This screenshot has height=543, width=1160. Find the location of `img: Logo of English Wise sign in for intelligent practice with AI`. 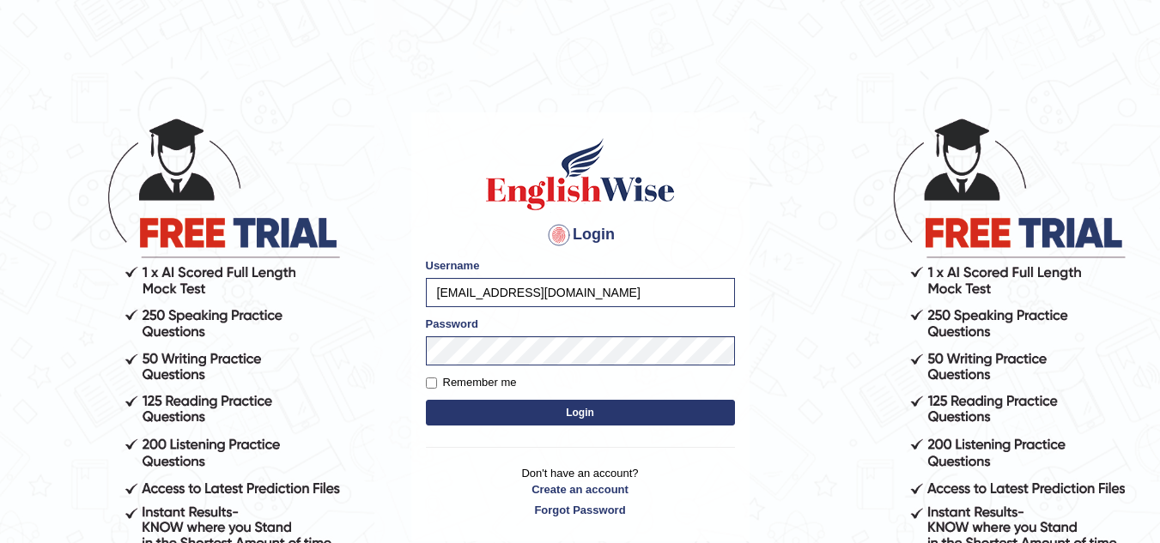

img: Logo of English Wise sign in for intelligent practice with AI is located at coordinates (580, 174).